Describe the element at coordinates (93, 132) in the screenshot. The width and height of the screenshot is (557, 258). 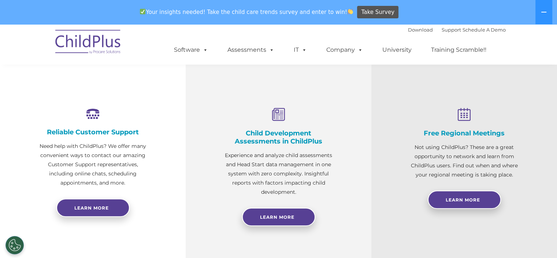
I see `h4: Reliable Customer Support` at that location.